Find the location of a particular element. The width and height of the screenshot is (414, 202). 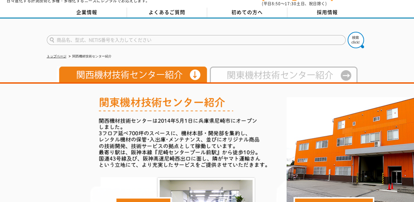

img: 東日本テクニカルセンター紹介 is located at coordinates (282, 74).